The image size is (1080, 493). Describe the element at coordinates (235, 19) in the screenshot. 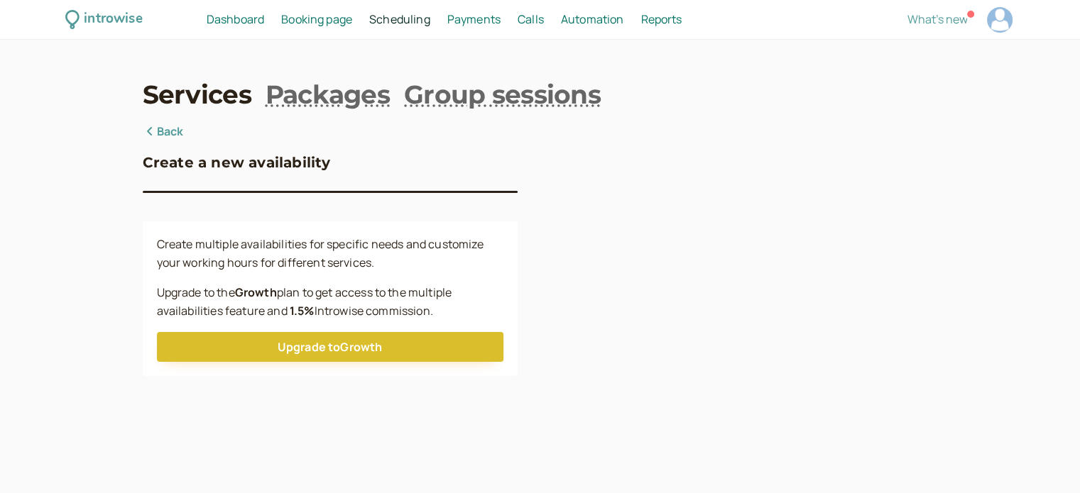

I see `span: Dashboard` at that location.